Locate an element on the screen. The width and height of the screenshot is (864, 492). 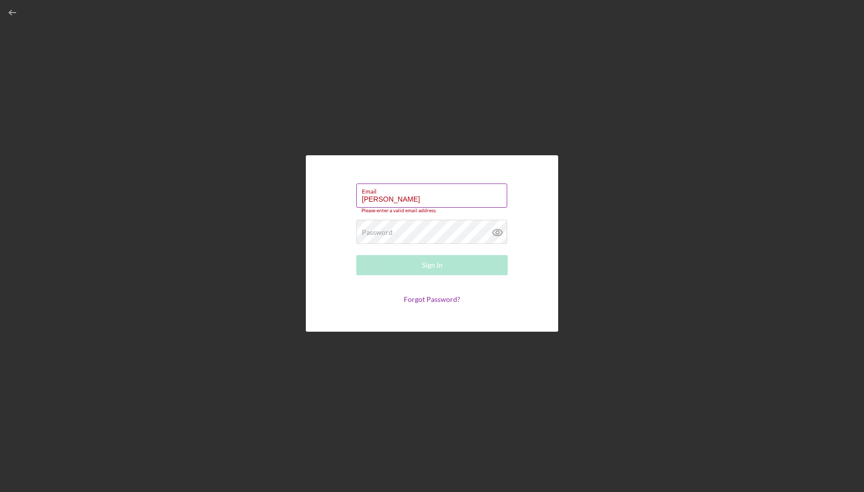
label: Email is located at coordinates (434, 190).